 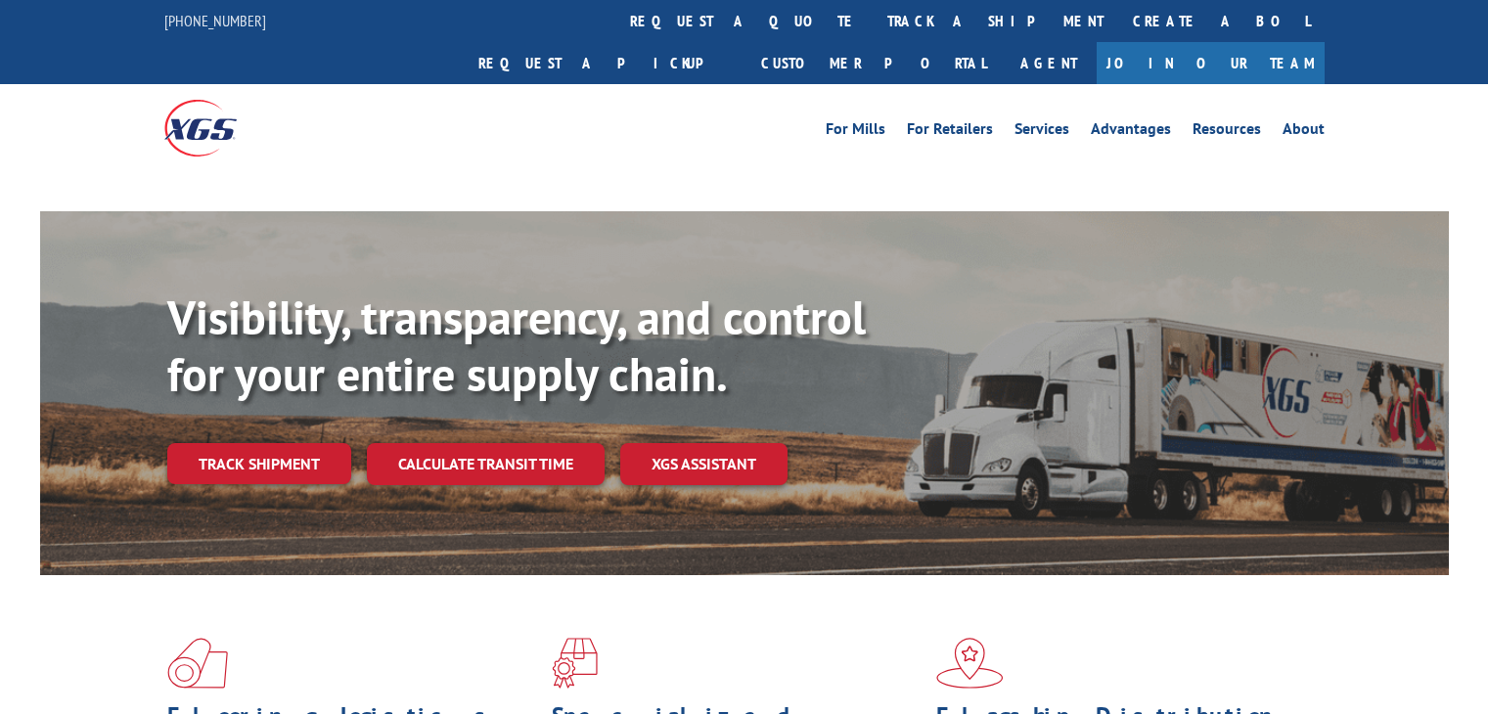 I want to click on a: Request a pickup, so click(x=605, y=63).